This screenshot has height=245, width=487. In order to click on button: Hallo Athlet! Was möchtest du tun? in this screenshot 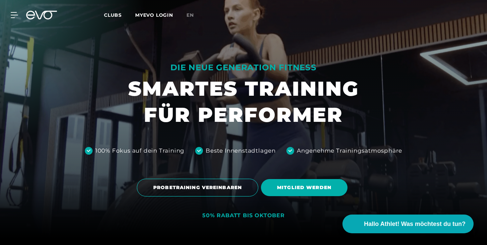, I will do `click(408, 224)`.